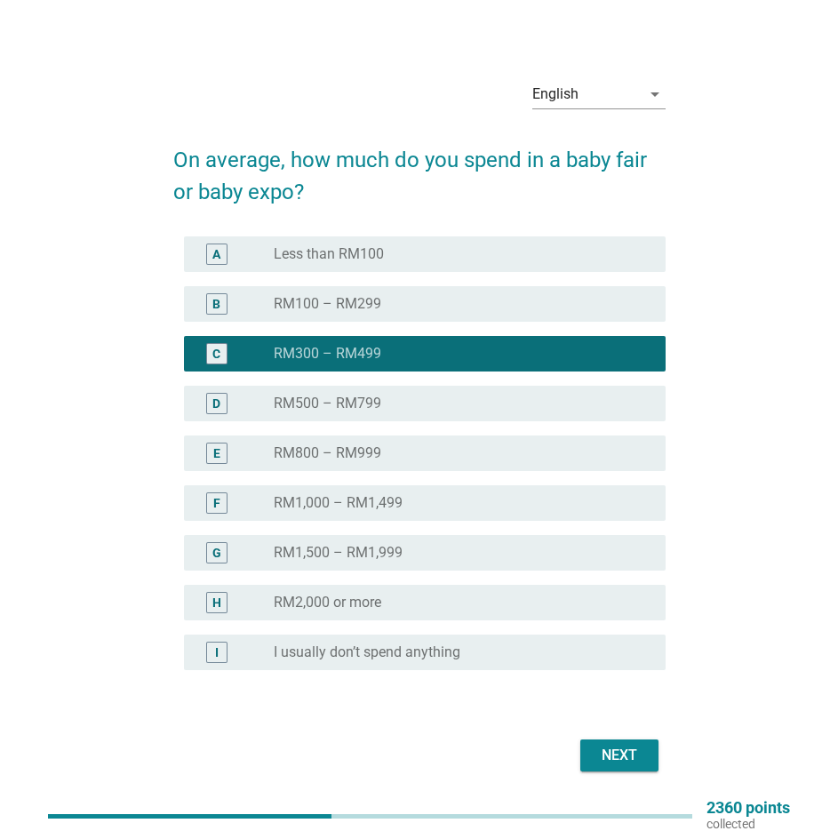 This screenshot has height=839, width=838. What do you see at coordinates (217, 553) in the screenshot?
I see `div: G` at bounding box center [217, 553].